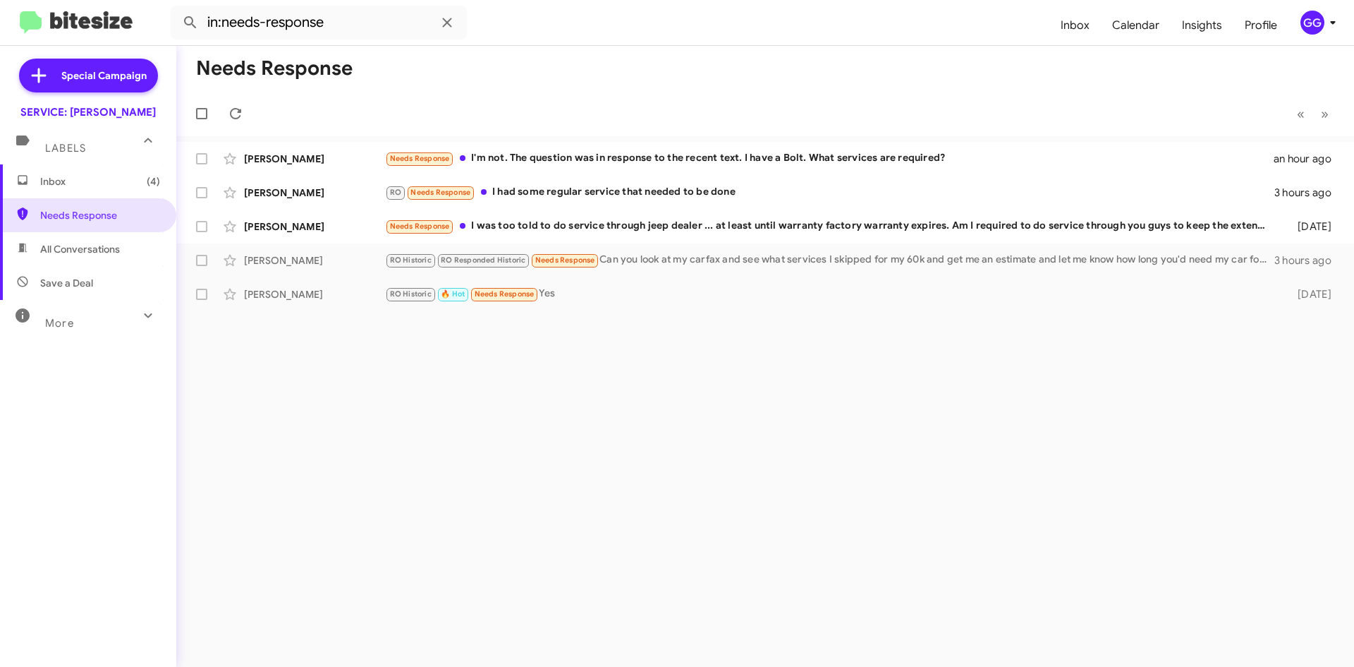 The width and height of the screenshot is (1354, 667). I want to click on div: Can you look at my carfax and see what services I skipped for my 60k and get me an estimate and l..., so click(829, 260).